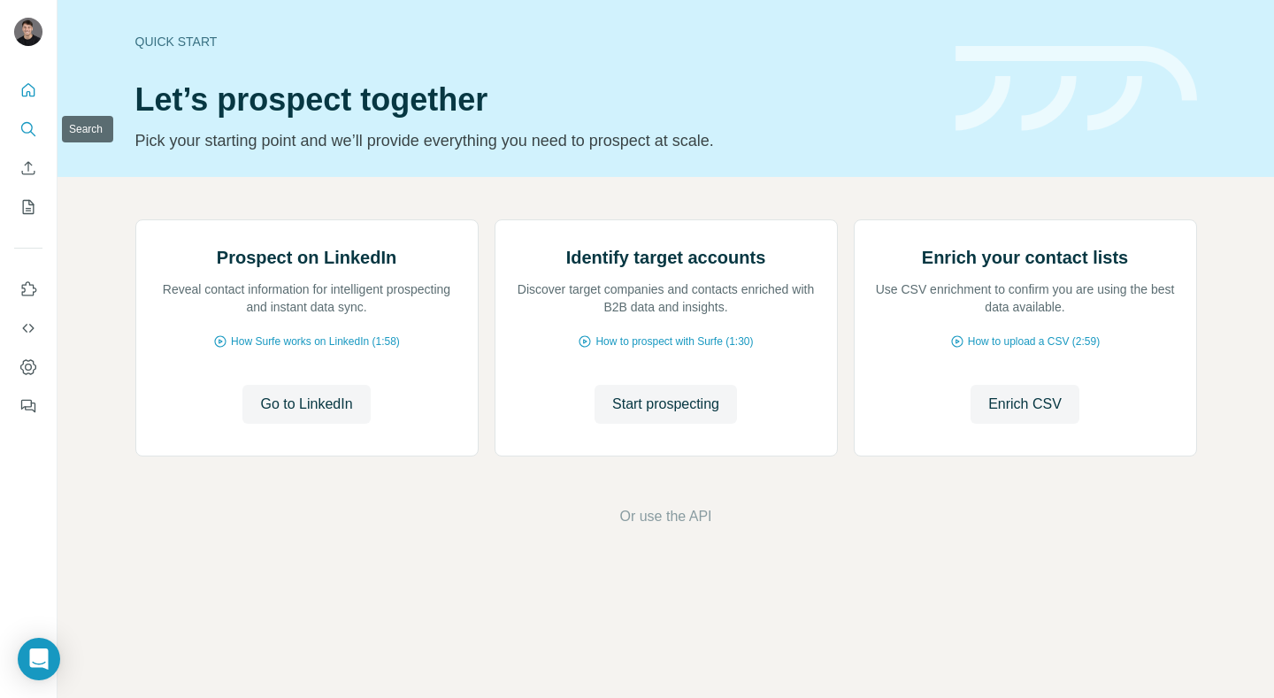 Image resolution: width=1274 pixels, height=698 pixels. I want to click on button: Feedback, so click(28, 406).